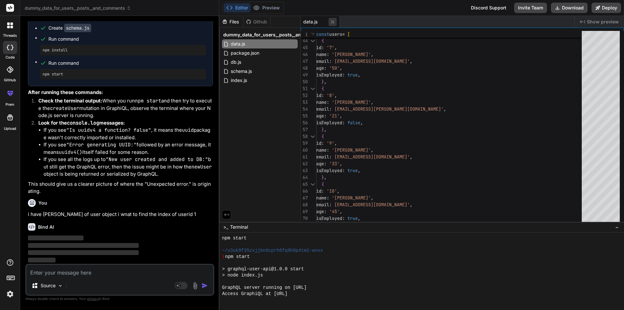 The image size is (624, 310). I want to click on code: schema.js, so click(78, 28).